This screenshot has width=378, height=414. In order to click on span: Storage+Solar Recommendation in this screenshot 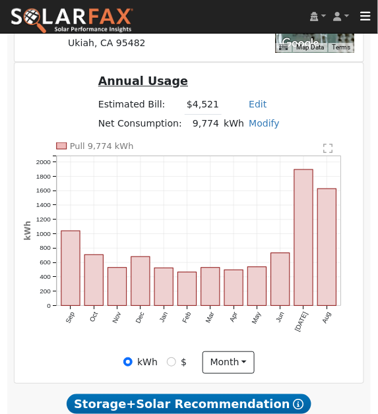, I will do `click(189, 405)`.